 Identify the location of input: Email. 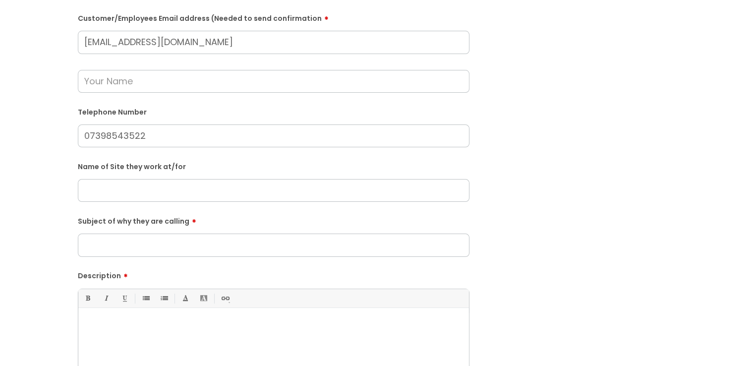
(273, 42).